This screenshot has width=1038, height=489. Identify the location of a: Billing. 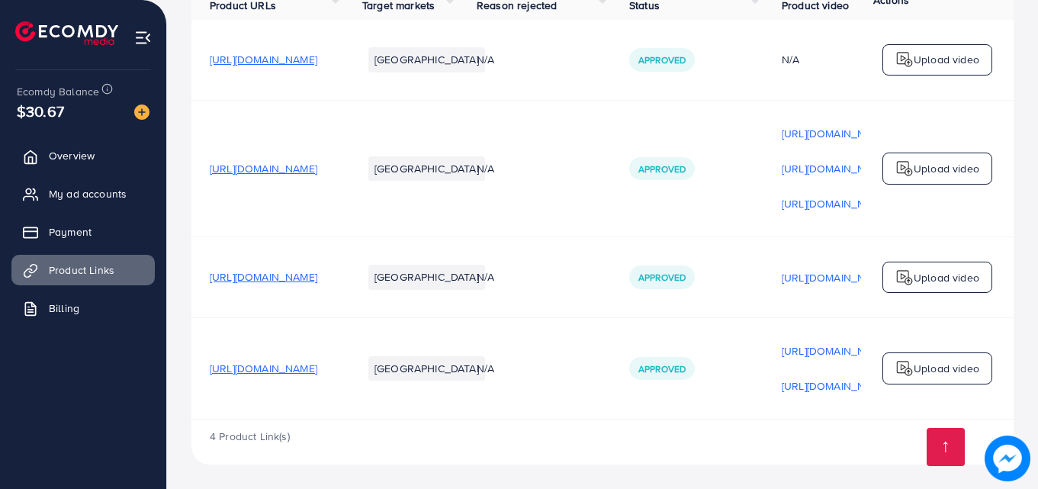
(83, 308).